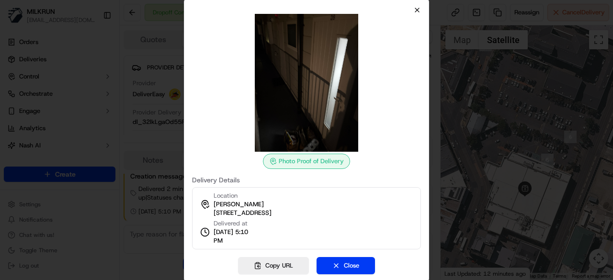 This screenshot has width=613, height=280. What do you see at coordinates (274, 266) in the screenshot?
I see `button: Copy URL` at bounding box center [274, 266].